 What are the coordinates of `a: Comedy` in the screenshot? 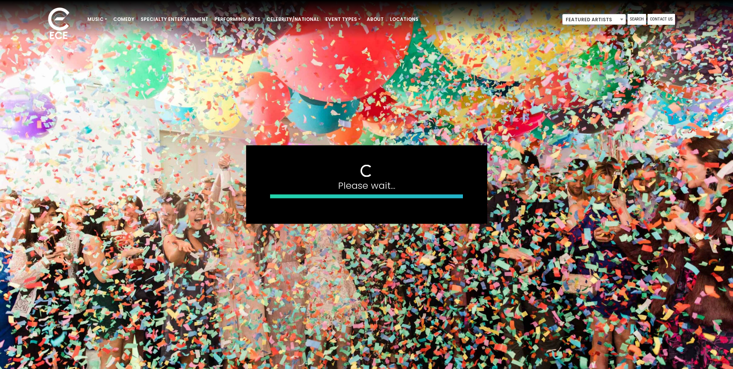 It's located at (124, 19).